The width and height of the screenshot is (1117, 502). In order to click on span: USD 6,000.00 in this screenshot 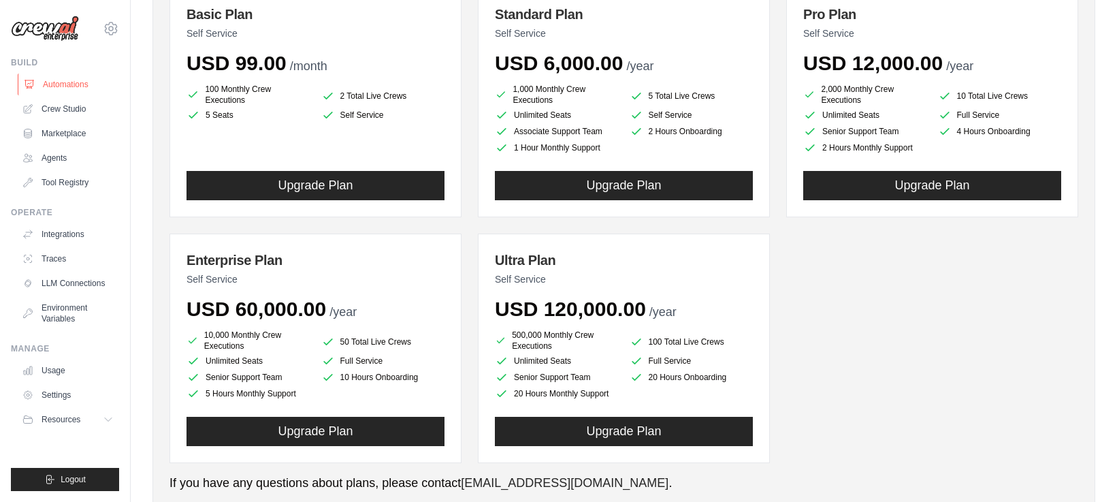, I will do `click(559, 63)`.